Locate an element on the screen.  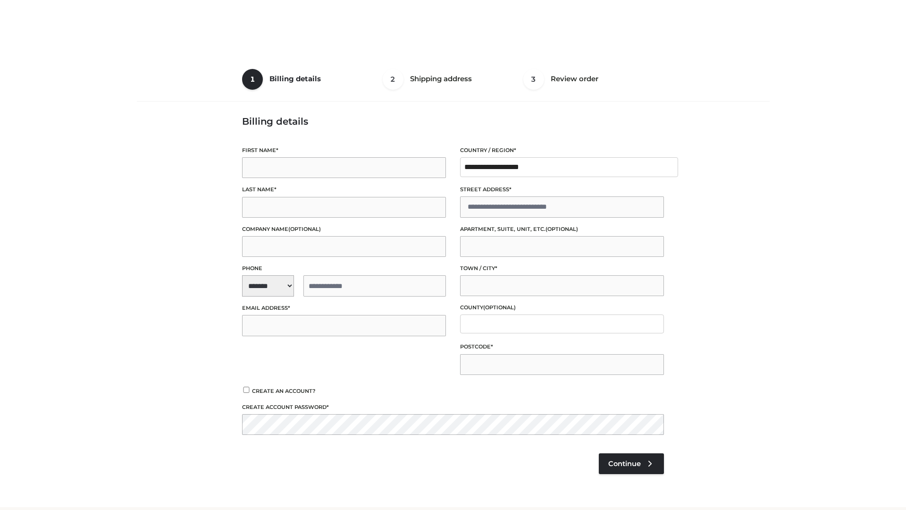
label: Company name is located at coordinates (344, 229).